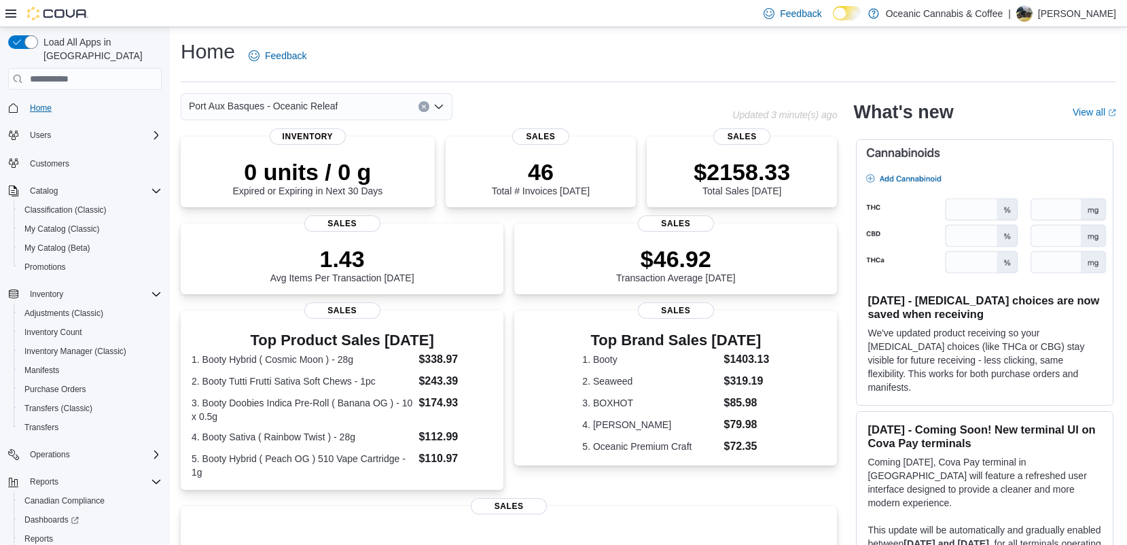 Image resolution: width=1127 pixels, height=545 pixels. I want to click on span: Inventory Count, so click(90, 332).